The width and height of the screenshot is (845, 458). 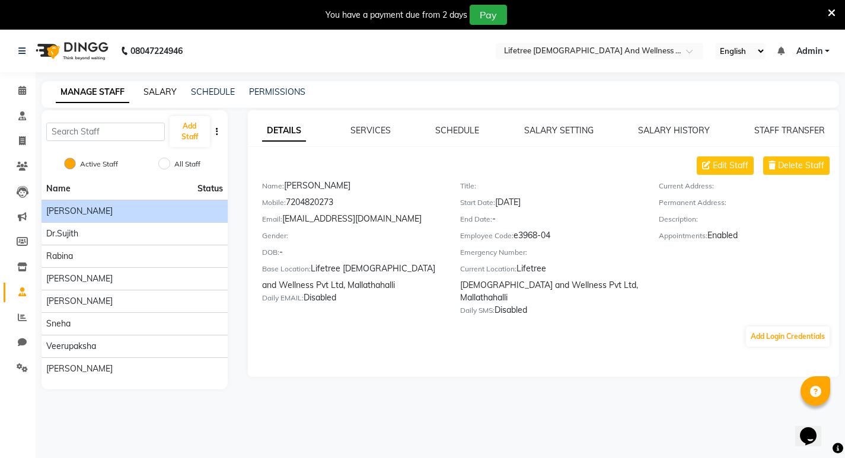 I want to click on label: Start Date:, so click(x=477, y=203).